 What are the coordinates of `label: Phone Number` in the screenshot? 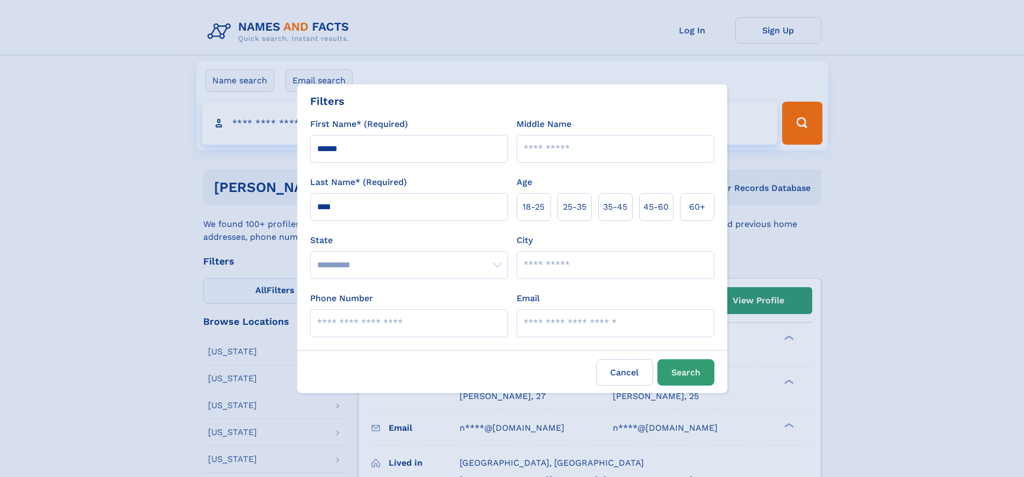 It's located at (341, 298).